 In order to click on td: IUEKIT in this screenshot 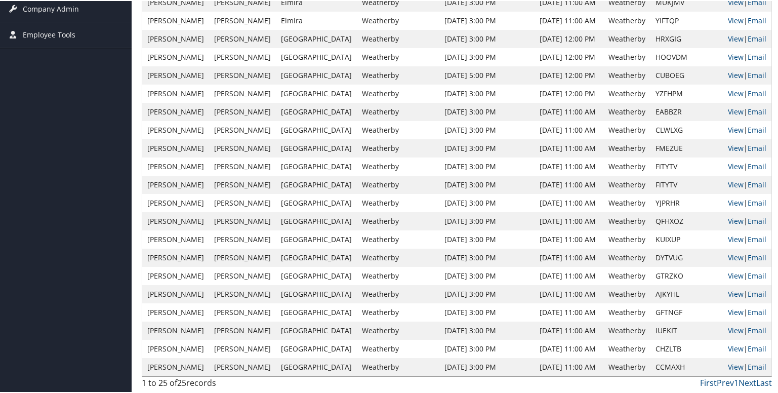, I will do `click(686, 330)`.